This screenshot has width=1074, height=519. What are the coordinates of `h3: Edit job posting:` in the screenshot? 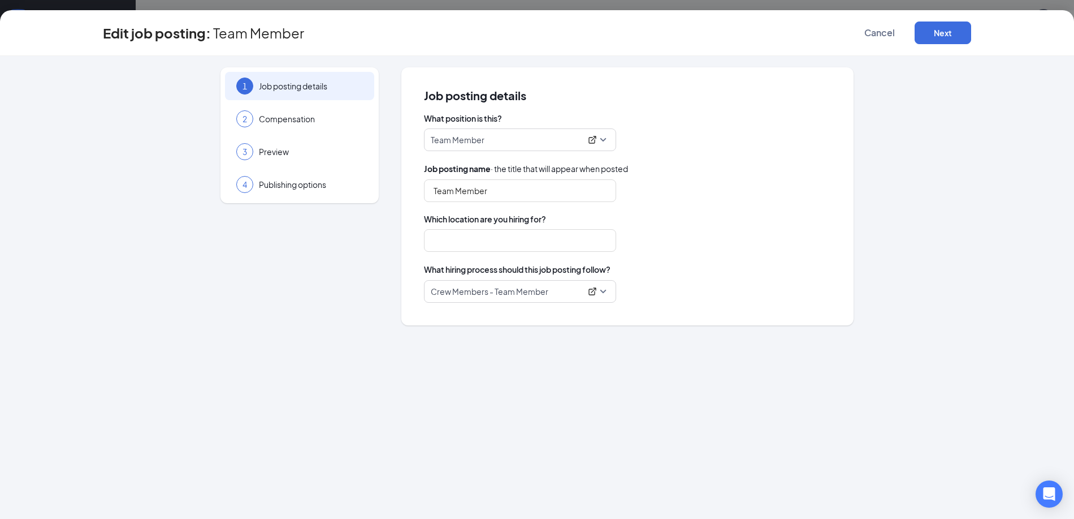 It's located at (157, 33).